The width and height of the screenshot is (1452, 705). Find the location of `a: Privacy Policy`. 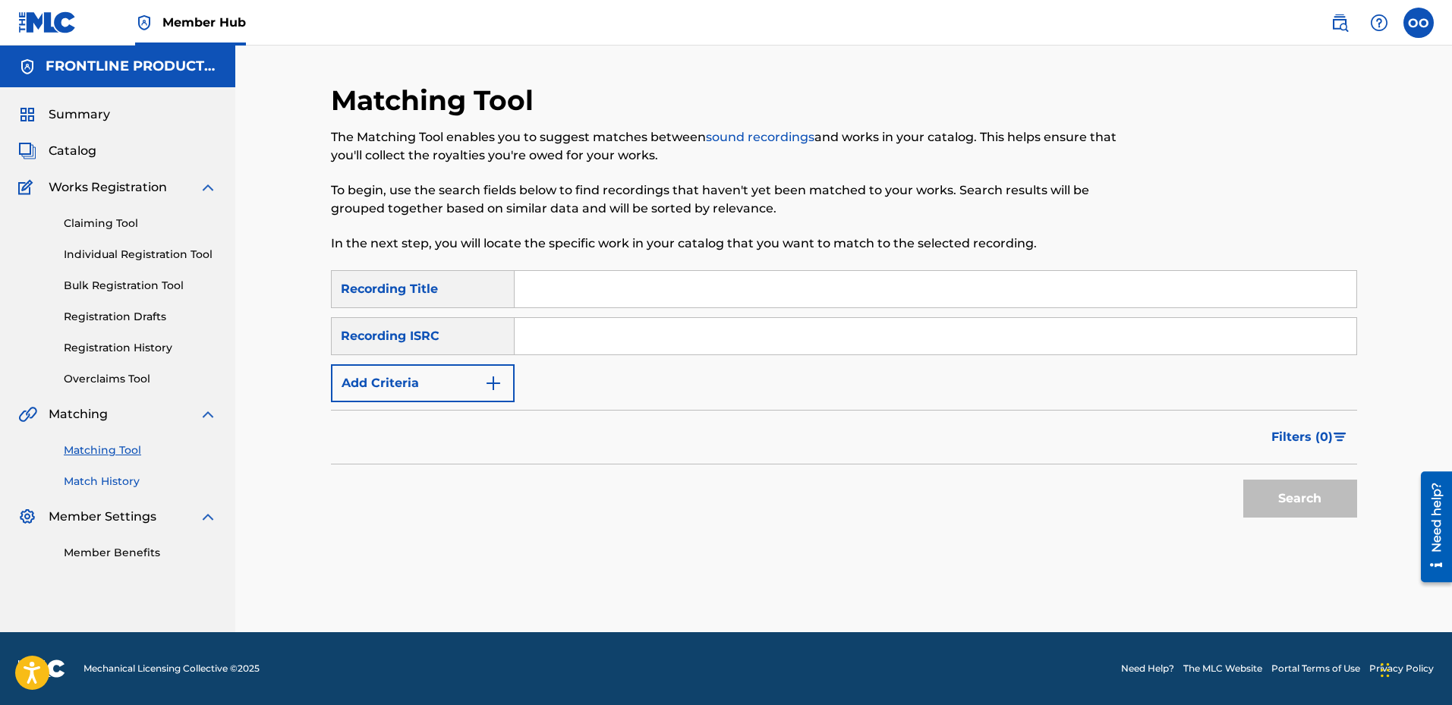

a: Privacy Policy is located at coordinates (1401, 669).